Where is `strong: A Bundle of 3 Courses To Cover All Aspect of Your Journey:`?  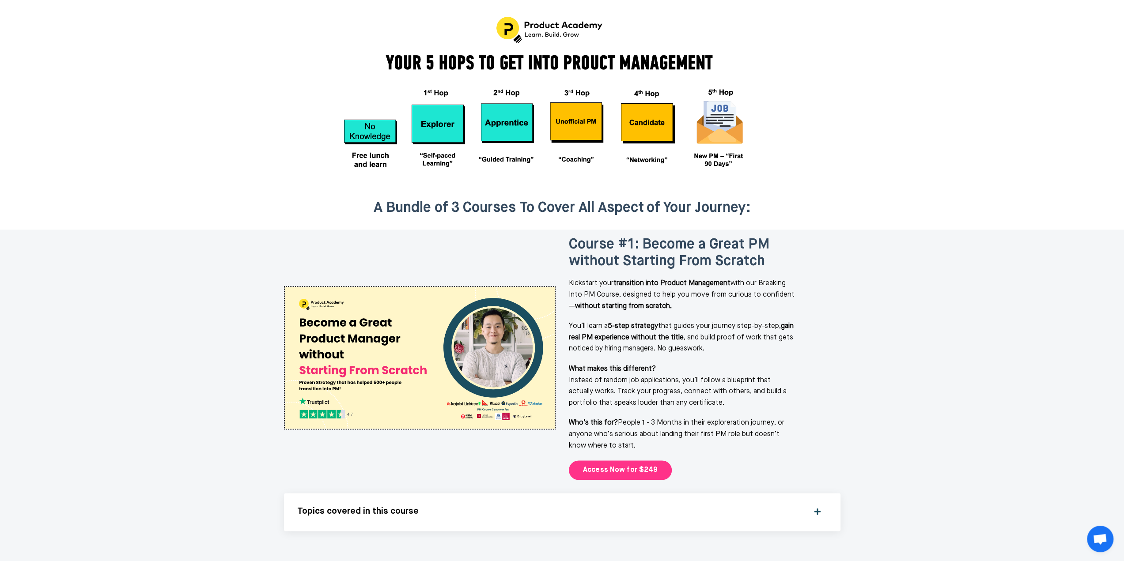
strong: A Bundle of 3 Courses To Cover All Aspect of Your Journey: is located at coordinates (562, 208).